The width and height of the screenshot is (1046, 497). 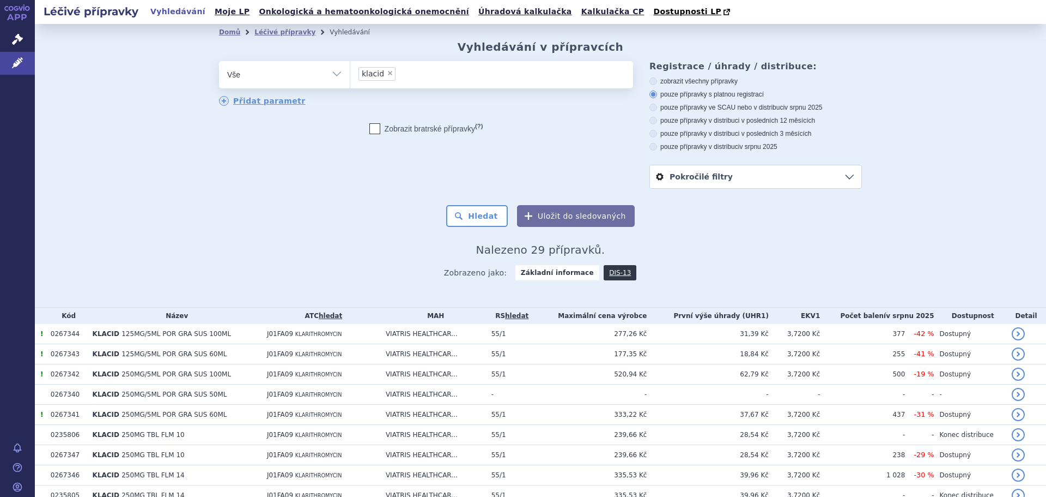 I want to click on a: Přidat parametr, so click(x=262, y=101).